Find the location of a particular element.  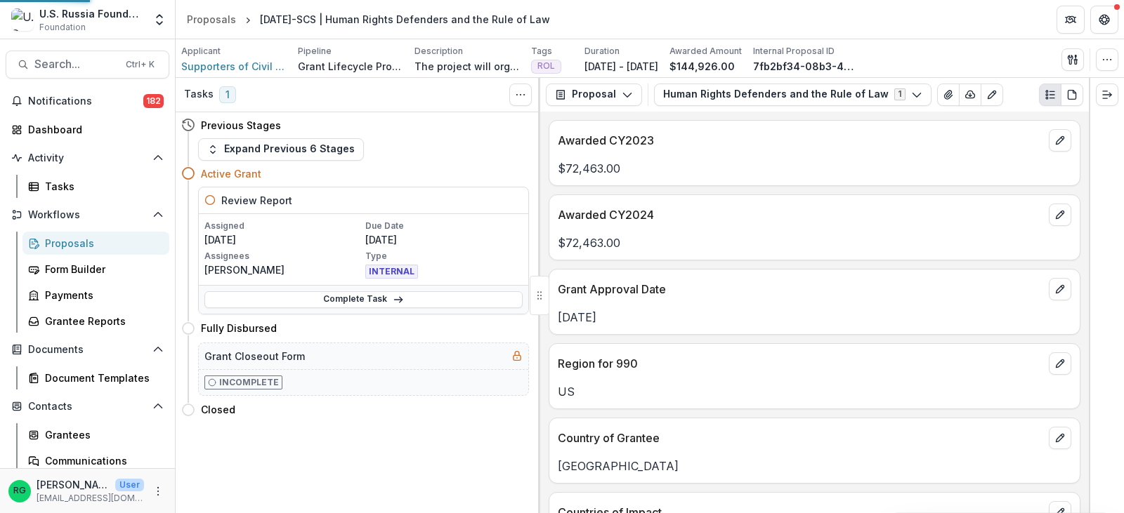

p: Country of Grantee is located at coordinates (800, 438).